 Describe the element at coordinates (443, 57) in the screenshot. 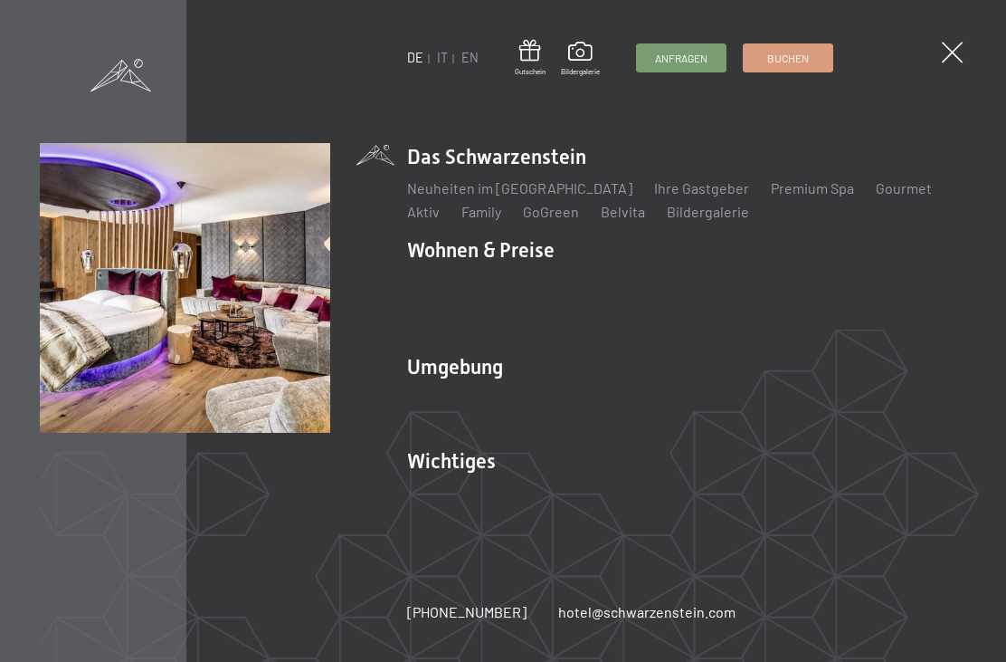

I see `a: IT` at that location.